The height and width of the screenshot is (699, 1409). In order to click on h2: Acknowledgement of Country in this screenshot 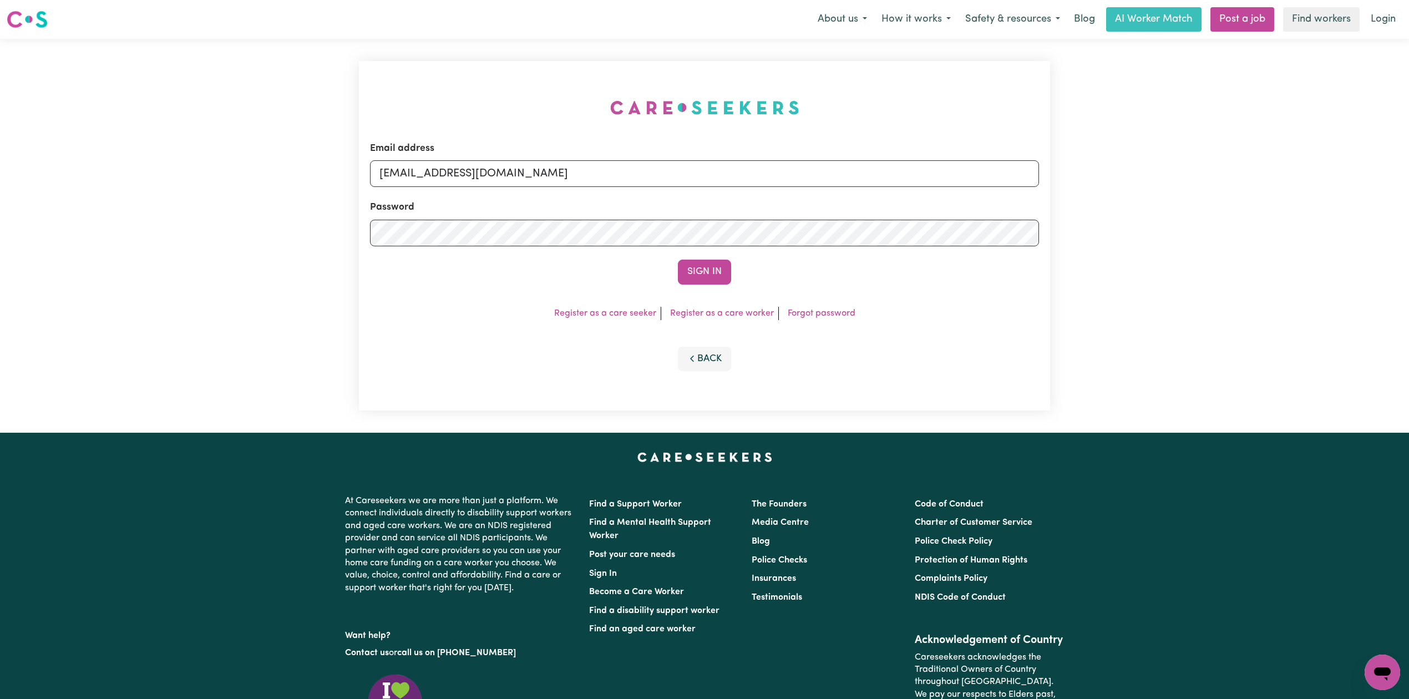, I will do `click(989, 640)`.